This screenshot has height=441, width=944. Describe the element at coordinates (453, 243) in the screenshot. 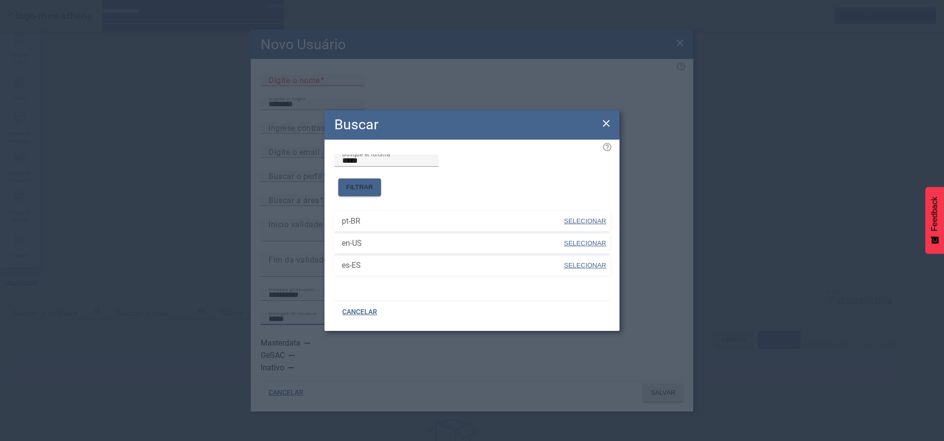

I see `span: en-US` at that location.